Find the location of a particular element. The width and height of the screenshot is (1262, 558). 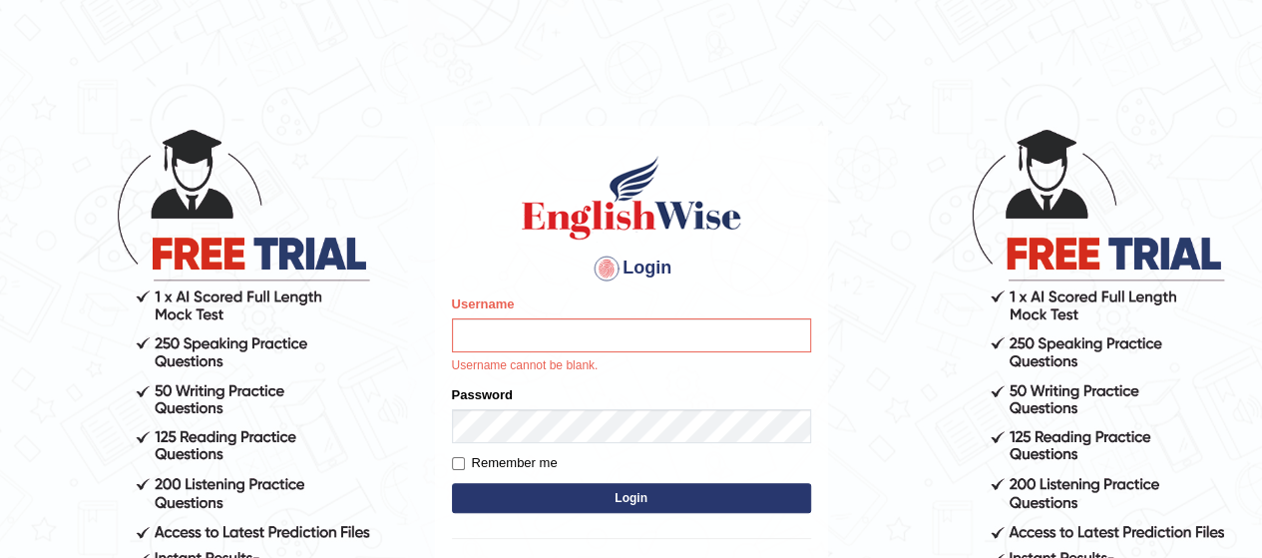

label: Password is located at coordinates (482, 394).